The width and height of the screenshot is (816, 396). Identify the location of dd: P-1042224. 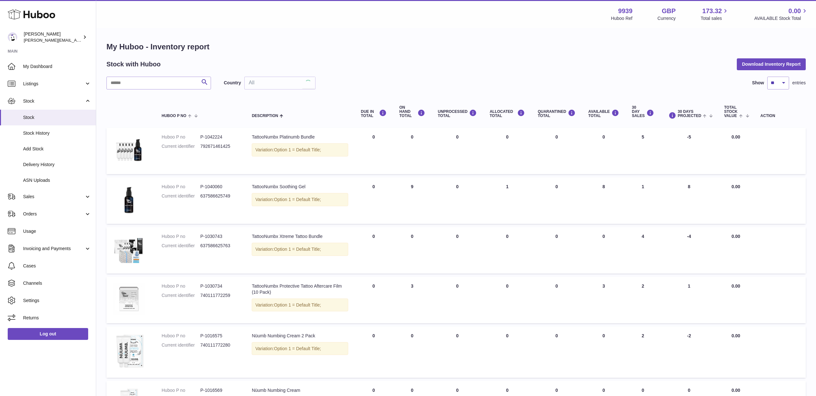
(220, 137).